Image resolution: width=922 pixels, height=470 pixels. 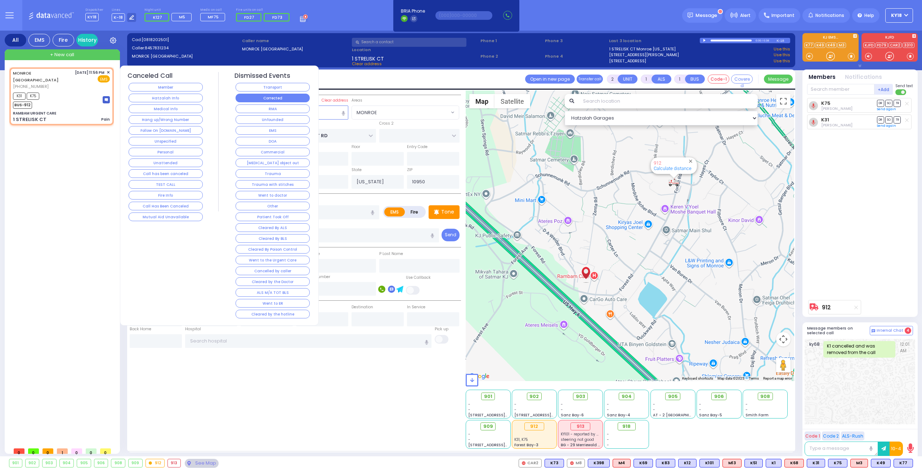 I want to click on div: K83, so click(x=666, y=463).